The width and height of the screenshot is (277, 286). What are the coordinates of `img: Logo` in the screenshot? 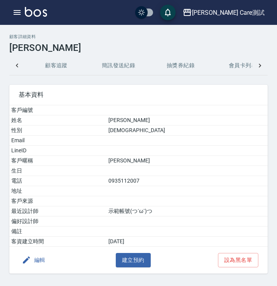 It's located at (36, 12).